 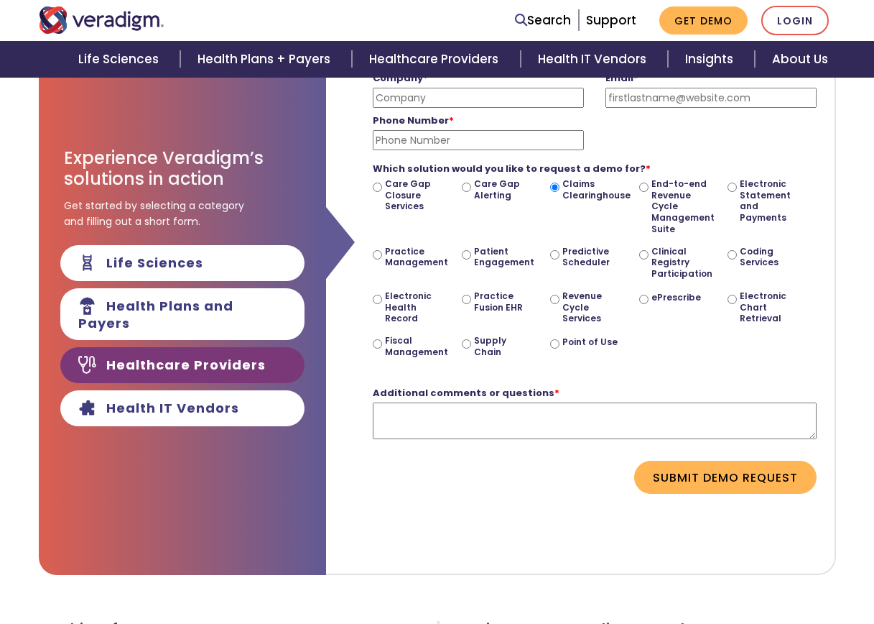 I want to click on a: Login, so click(x=795, y=20).